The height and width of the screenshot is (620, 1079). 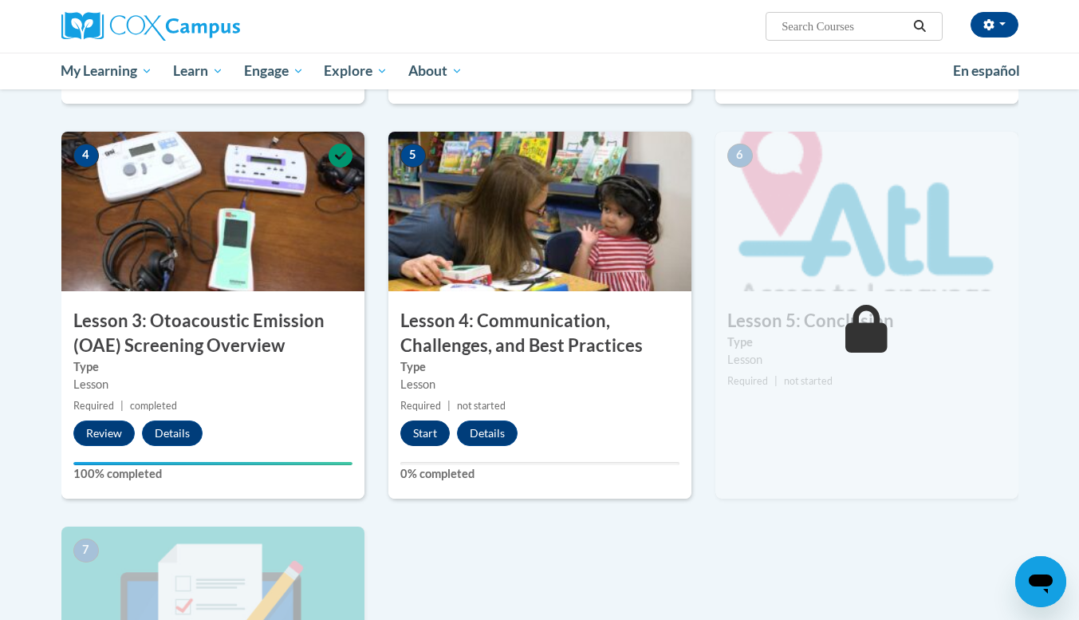 What do you see at coordinates (987, 71) in the screenshot?
I see `a: En español` at bounding box center [987, 71].